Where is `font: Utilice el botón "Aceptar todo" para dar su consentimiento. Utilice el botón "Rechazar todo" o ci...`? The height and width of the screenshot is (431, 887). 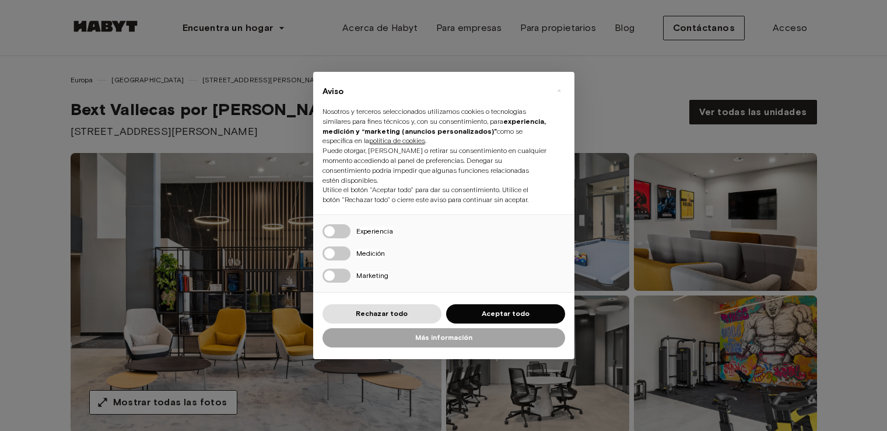 font: Utilice el botón "Aceptar todo" para dar su consentimiento. Utilice el botón "Rechazar todo" o ci... is located at coordinates (425, 194).